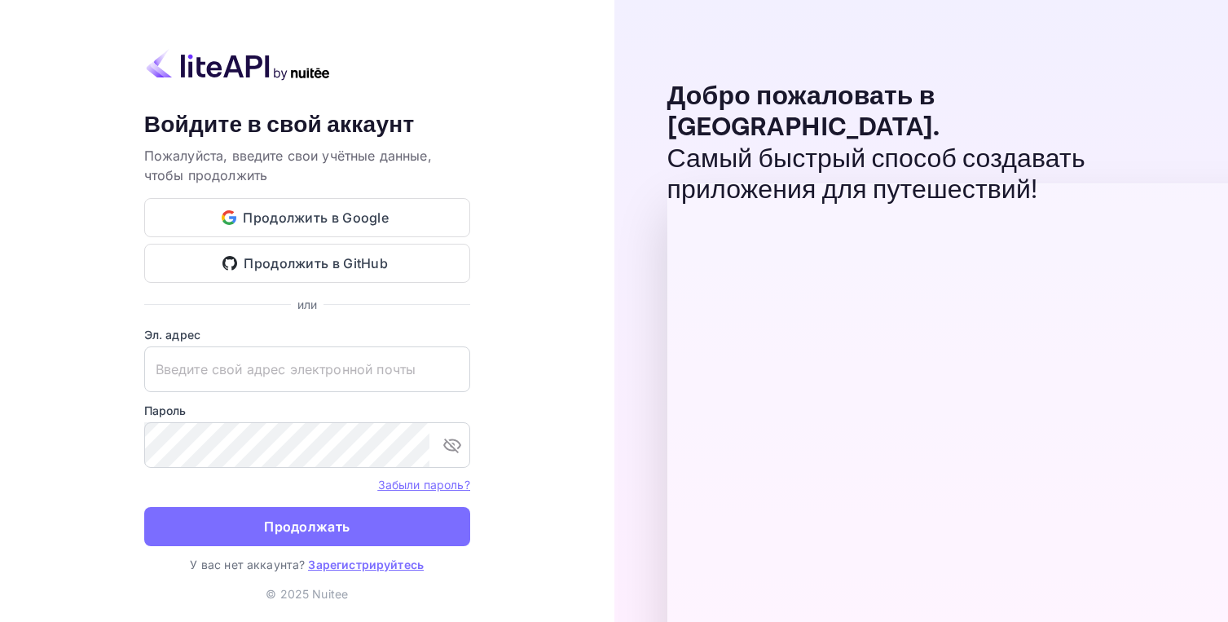 This screenshot has width=1228, height=622. I want to click on a: Забыли пароль?, so click(424, 484).